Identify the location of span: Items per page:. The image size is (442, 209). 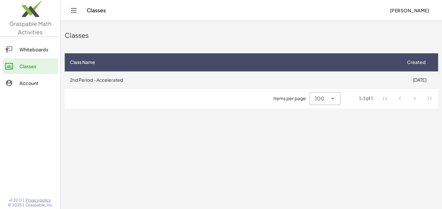
(291, 98).